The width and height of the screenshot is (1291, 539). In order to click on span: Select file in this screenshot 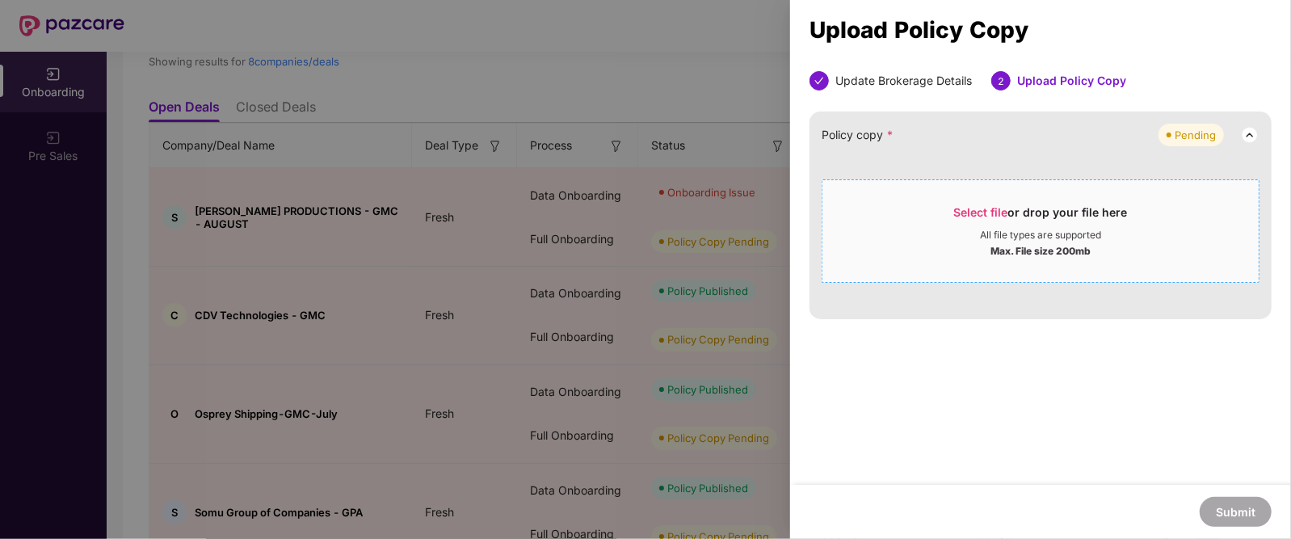, I will do `click(981, 212)`.